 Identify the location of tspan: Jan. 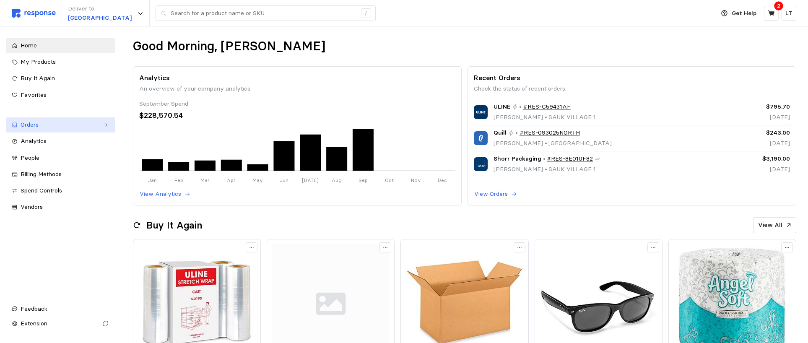
(152, 180).